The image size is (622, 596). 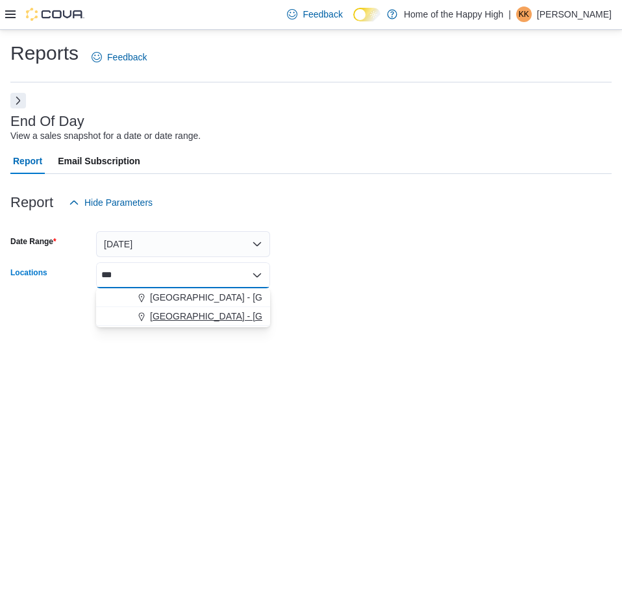 What do you see at coordinates (257, 275) in the screenshot?
I see `button: Close list of options` at bounding box center [257, 275].